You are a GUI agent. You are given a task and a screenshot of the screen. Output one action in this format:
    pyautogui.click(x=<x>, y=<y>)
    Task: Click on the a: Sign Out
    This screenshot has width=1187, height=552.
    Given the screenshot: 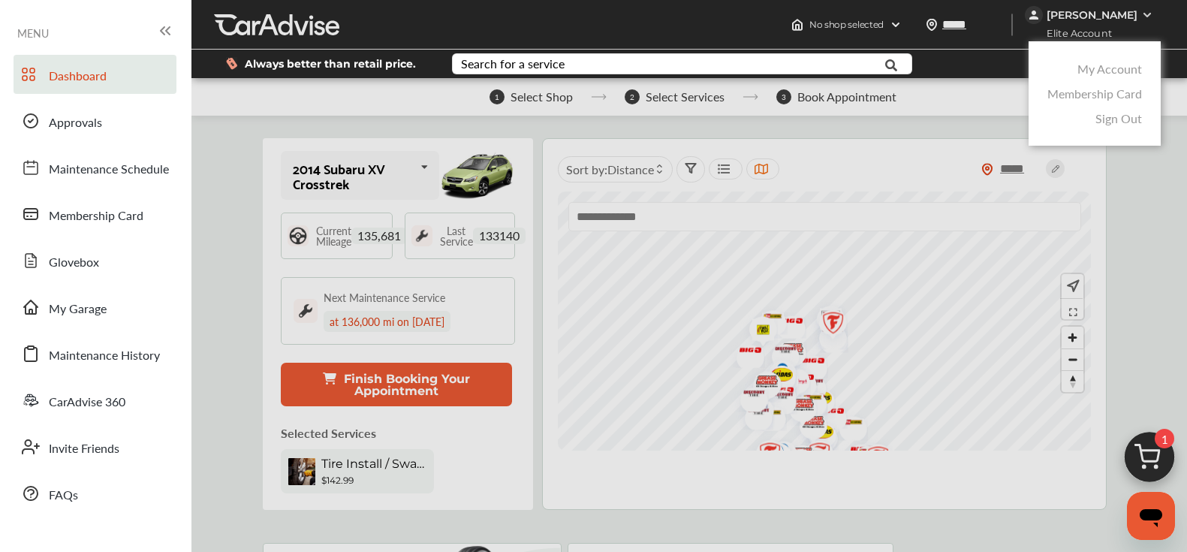 What is the action you would take?
    pyautogui.click(x=1119, y=118)
    